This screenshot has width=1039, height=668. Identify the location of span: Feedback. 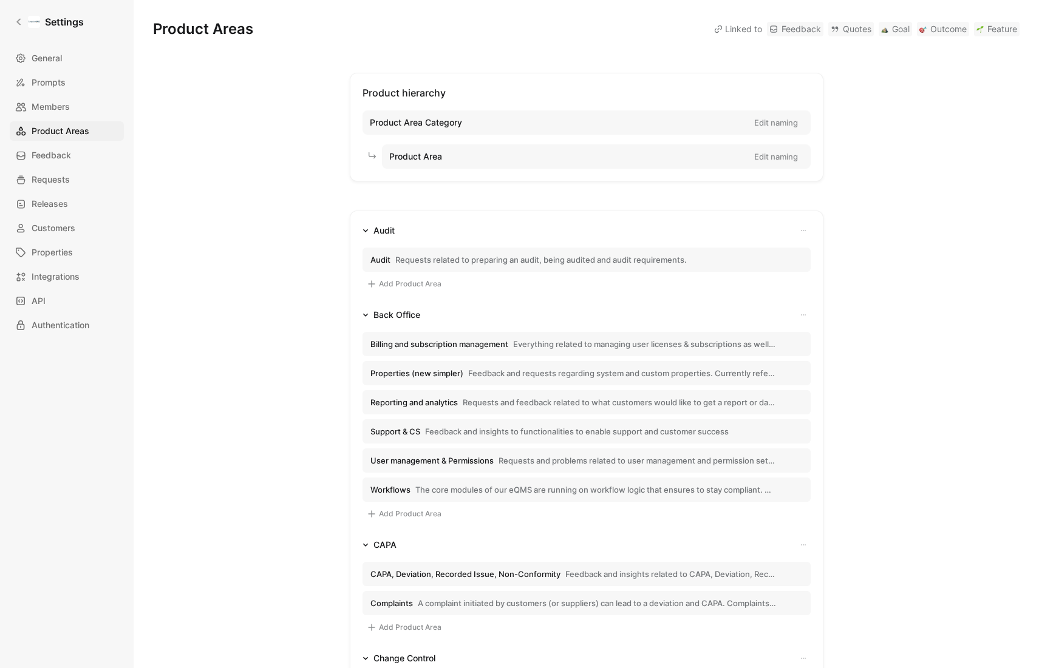
(51, 155).